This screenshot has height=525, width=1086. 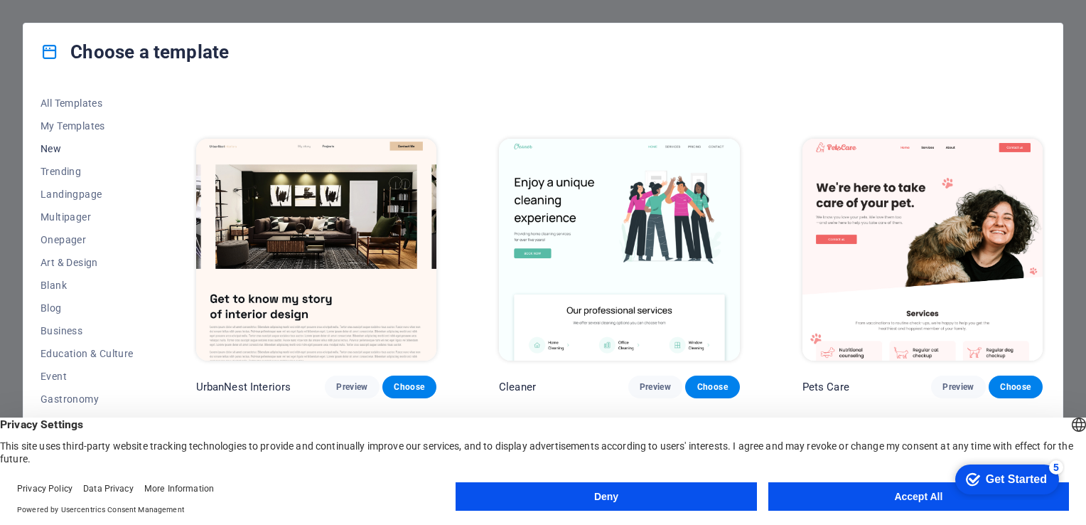 I want to click on button: Trending, so click(x=87, y=171).